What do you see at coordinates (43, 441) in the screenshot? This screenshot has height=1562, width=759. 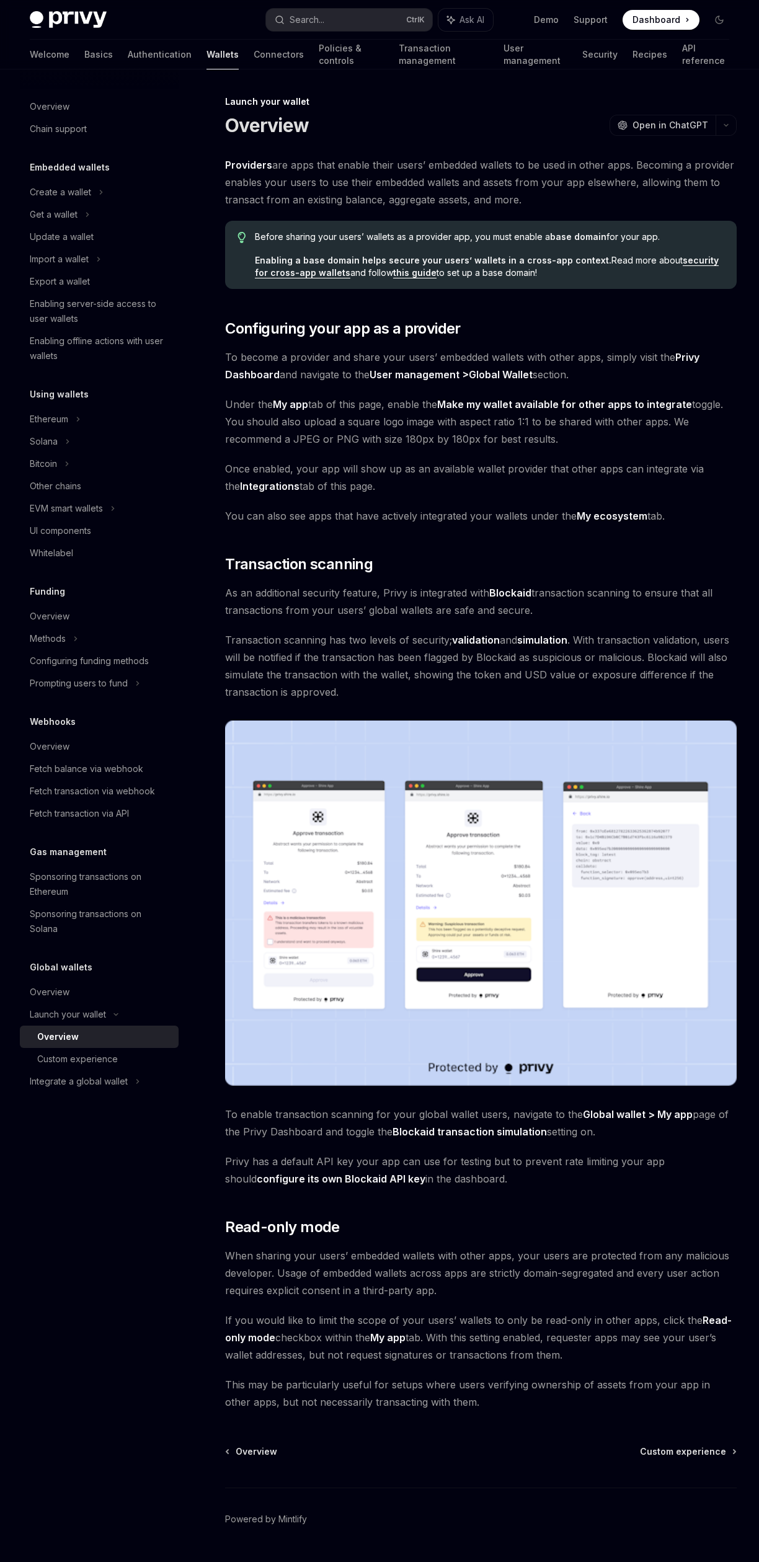 I see `div: Solana` at bounding box center [43, 441].